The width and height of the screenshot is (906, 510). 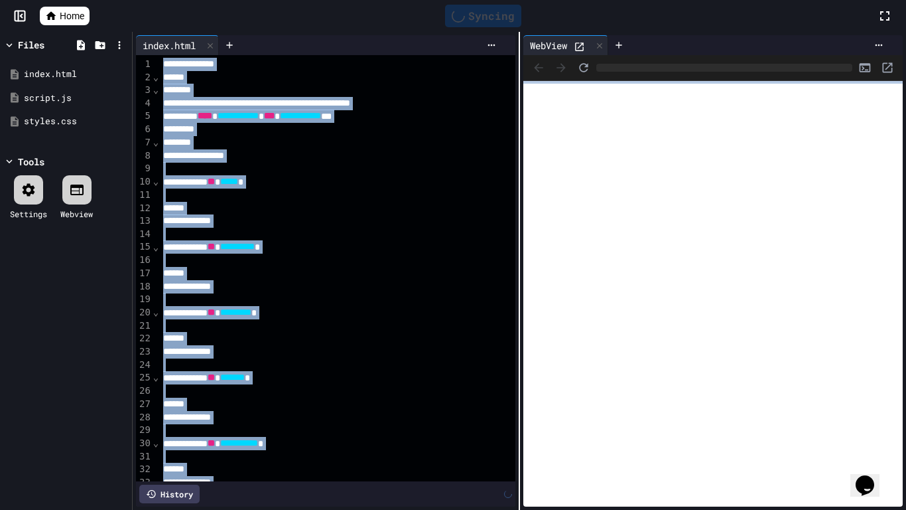 I want to click on div: 3, so click(x=144, y=90).